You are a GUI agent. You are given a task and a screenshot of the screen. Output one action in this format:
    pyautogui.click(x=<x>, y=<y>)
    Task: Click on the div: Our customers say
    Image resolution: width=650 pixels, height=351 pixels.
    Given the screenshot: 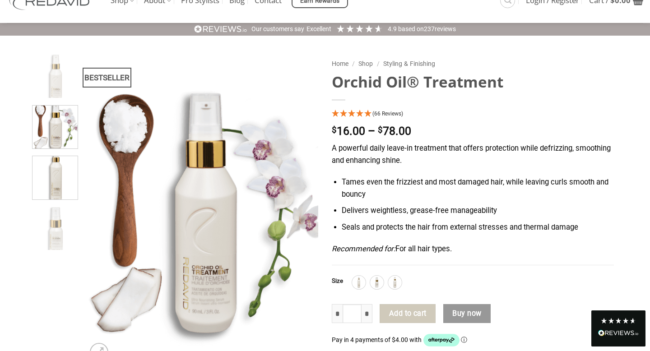 What is the action you would take?
    pyautogui.click(x=278, y=29)
    